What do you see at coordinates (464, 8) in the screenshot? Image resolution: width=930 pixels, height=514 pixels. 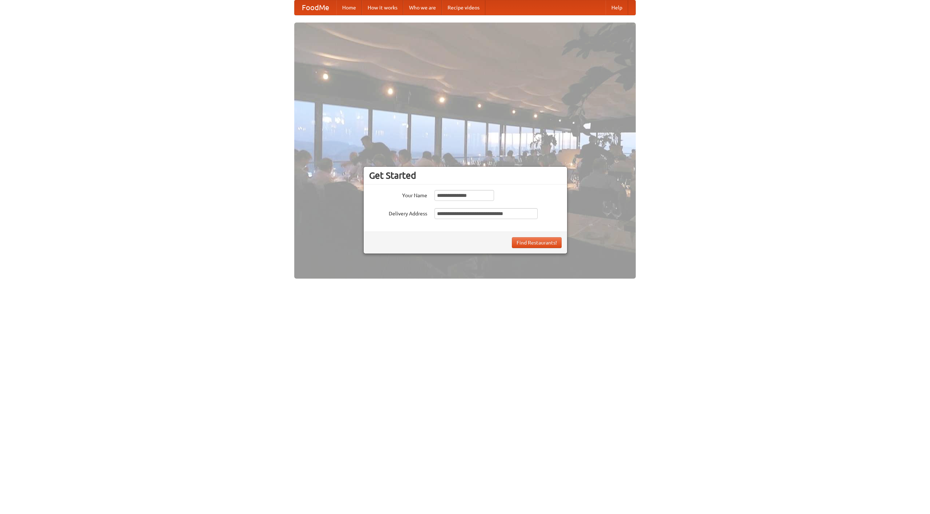 I see `a: Recipe videos` at bounding box center [464, 8].